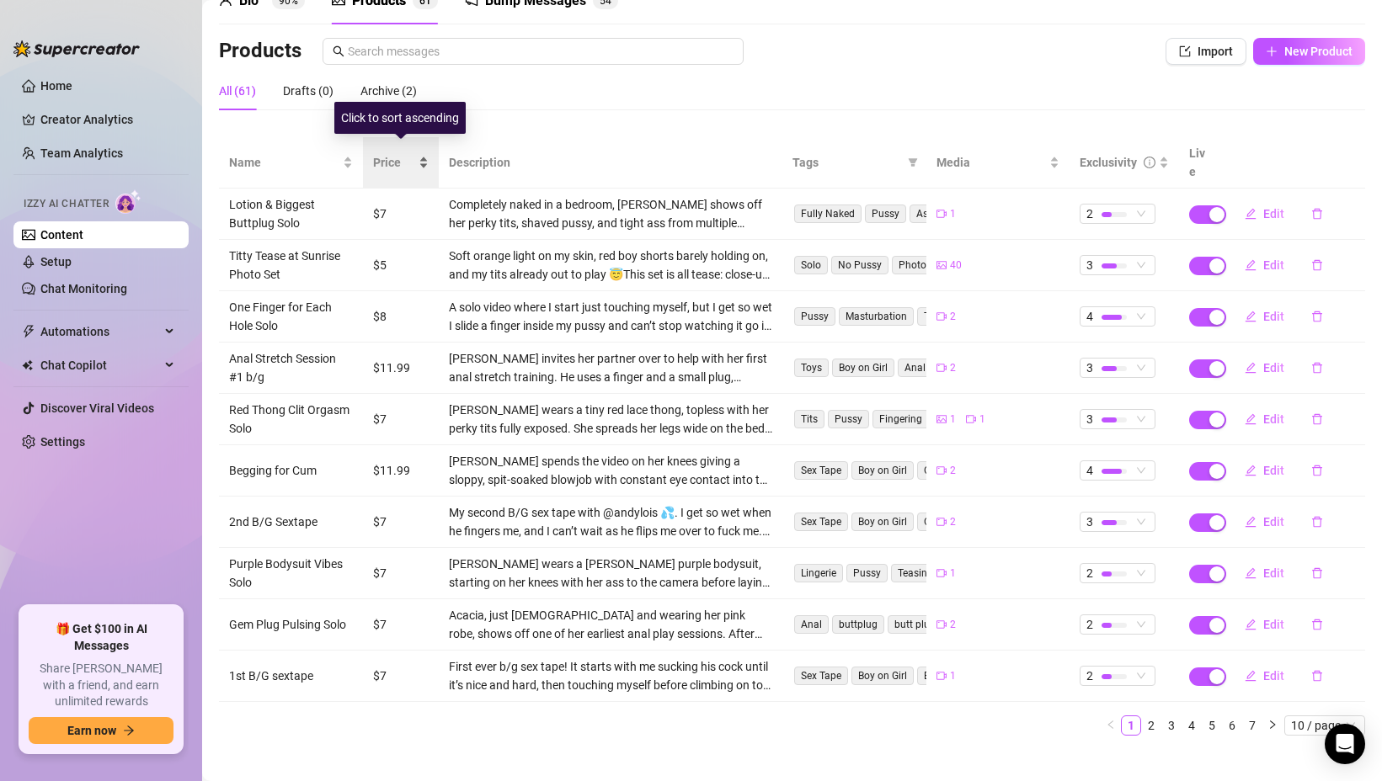 This screenshot has height=781, width=1382. I want to click on div: A solo video where I start just touching myself, but I get so wet I slide a finger inside my puss..., so click(610, 317).